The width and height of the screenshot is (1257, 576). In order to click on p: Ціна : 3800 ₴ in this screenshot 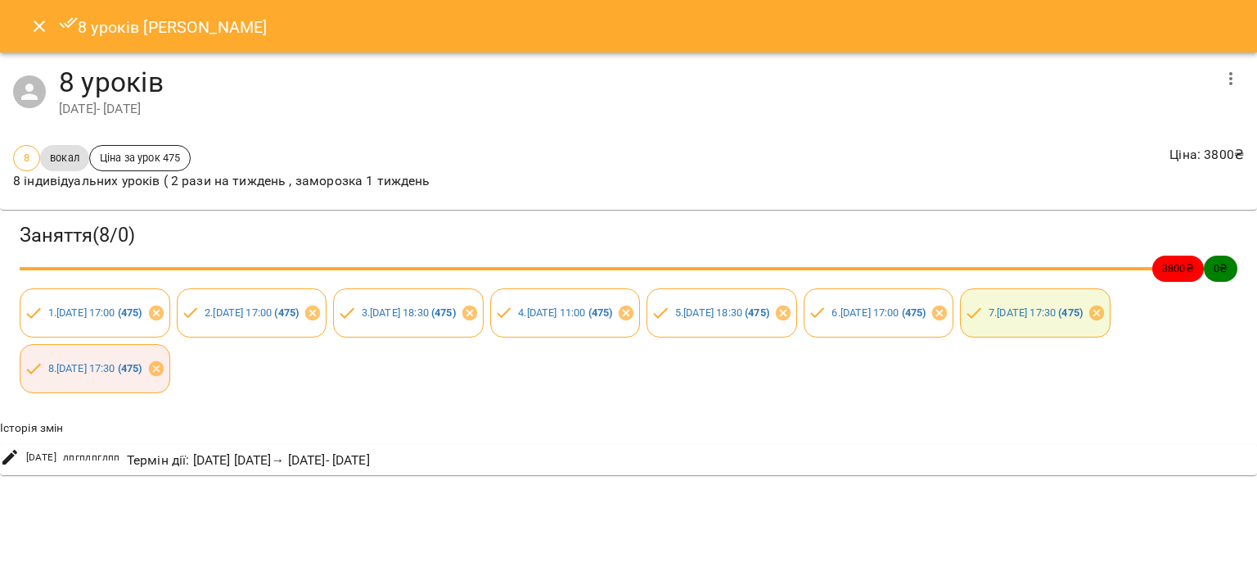, I will do `click(1207, 155)`.